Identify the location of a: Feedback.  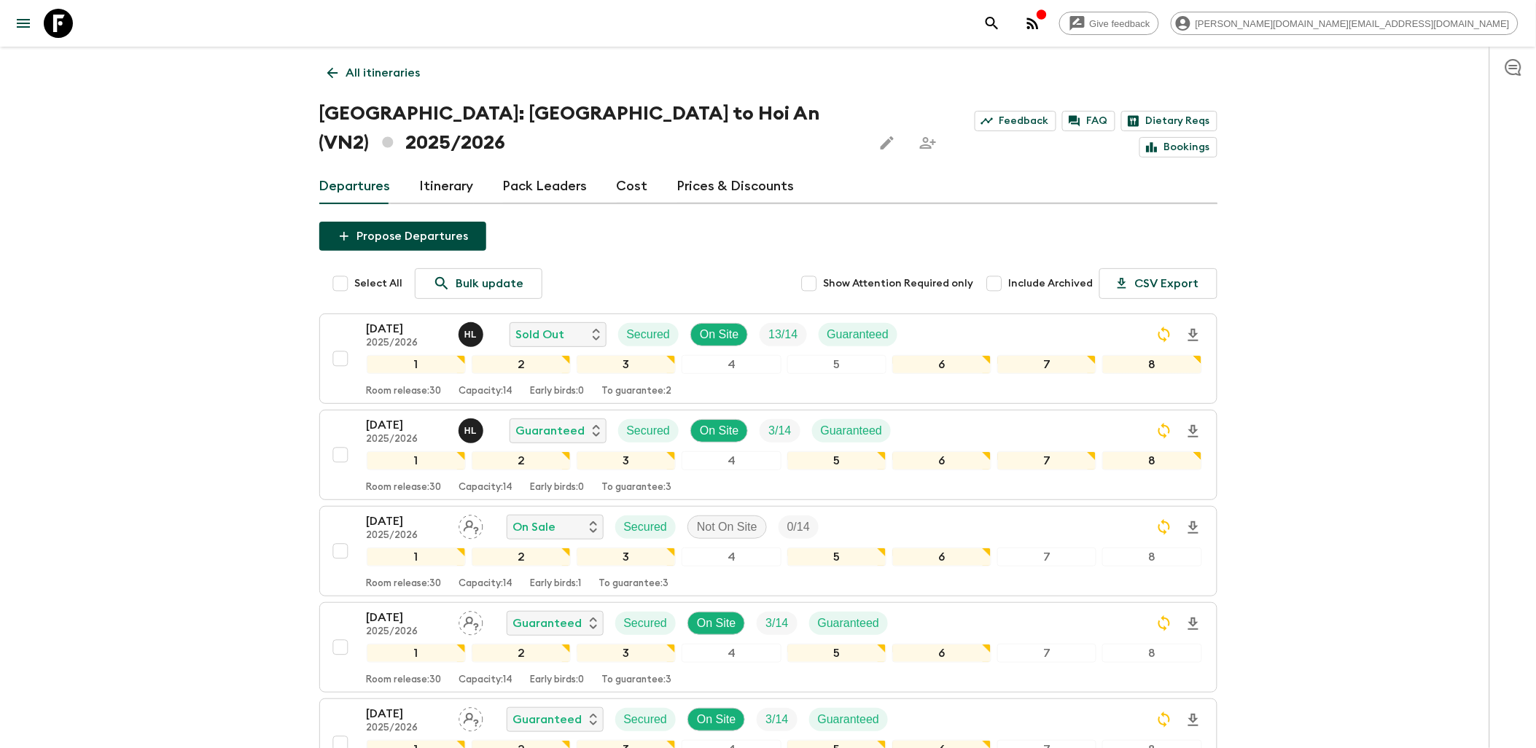
(1015, 121).